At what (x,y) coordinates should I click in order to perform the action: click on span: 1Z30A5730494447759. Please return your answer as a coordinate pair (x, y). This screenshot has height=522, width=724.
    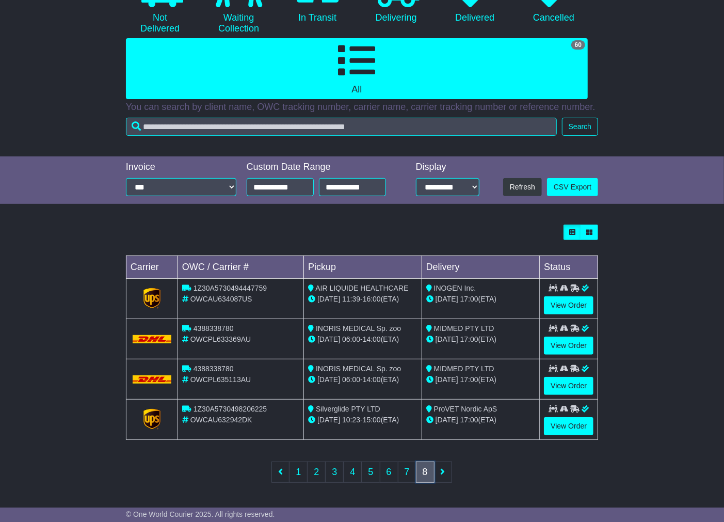
    Looking at the image, I should click on (230, 288).